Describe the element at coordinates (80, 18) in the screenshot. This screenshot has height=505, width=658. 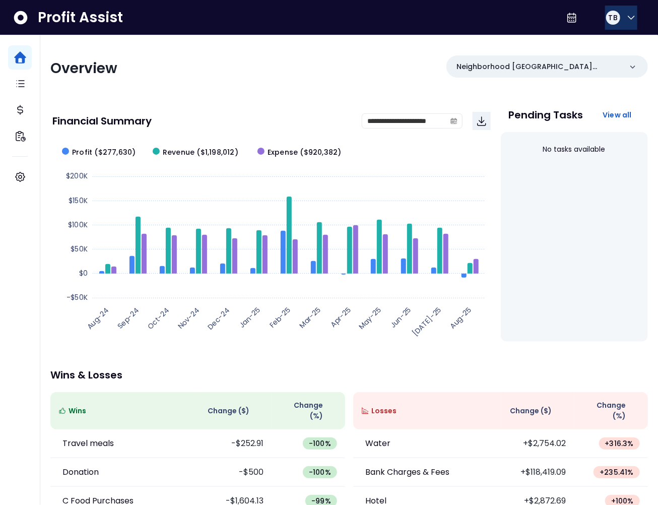
I see `span: Profit Assist` at that location.